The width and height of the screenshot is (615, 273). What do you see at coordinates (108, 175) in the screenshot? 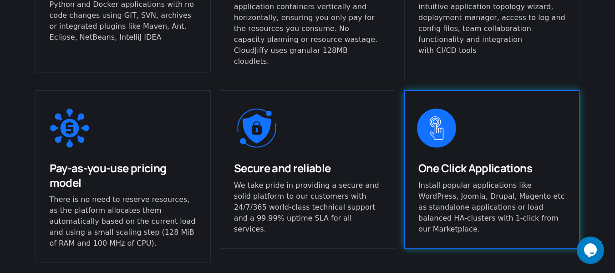
I see `span: Pay-as-you-use pricing model` at bounding box center [108, 175].